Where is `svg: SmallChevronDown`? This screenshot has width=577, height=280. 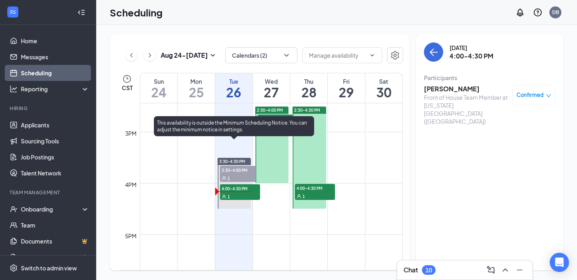
svg: SmallChevronDown is located at coordinates (213, 55).